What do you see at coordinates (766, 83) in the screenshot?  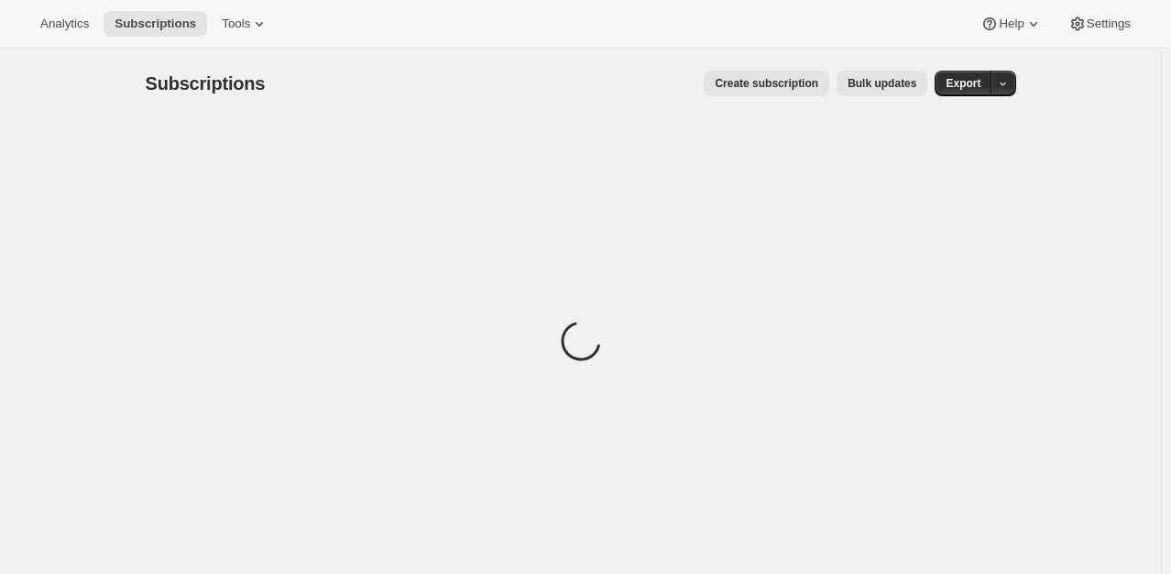 I see `button: Create subscription` at bounding box center [766, 83].